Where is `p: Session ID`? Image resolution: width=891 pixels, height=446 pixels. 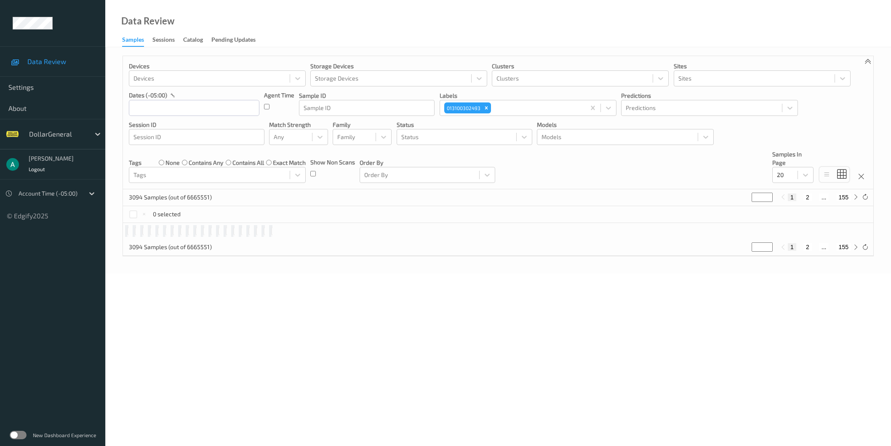
p: Session ID is located at coordinates (197, 125).